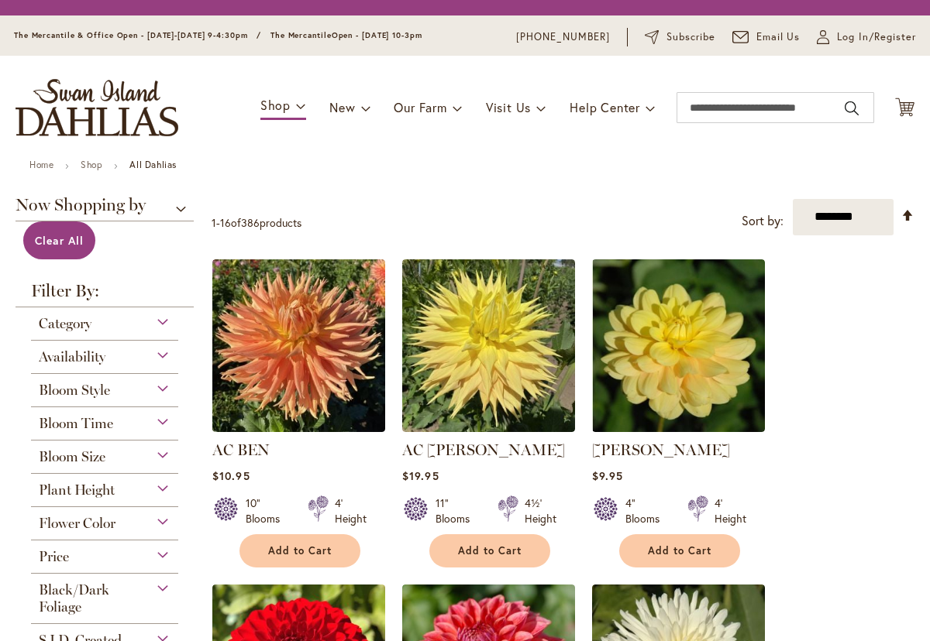  Describe the element at coordinates (604, 107) in the screenshot. I see `span: Help Center` at that location.